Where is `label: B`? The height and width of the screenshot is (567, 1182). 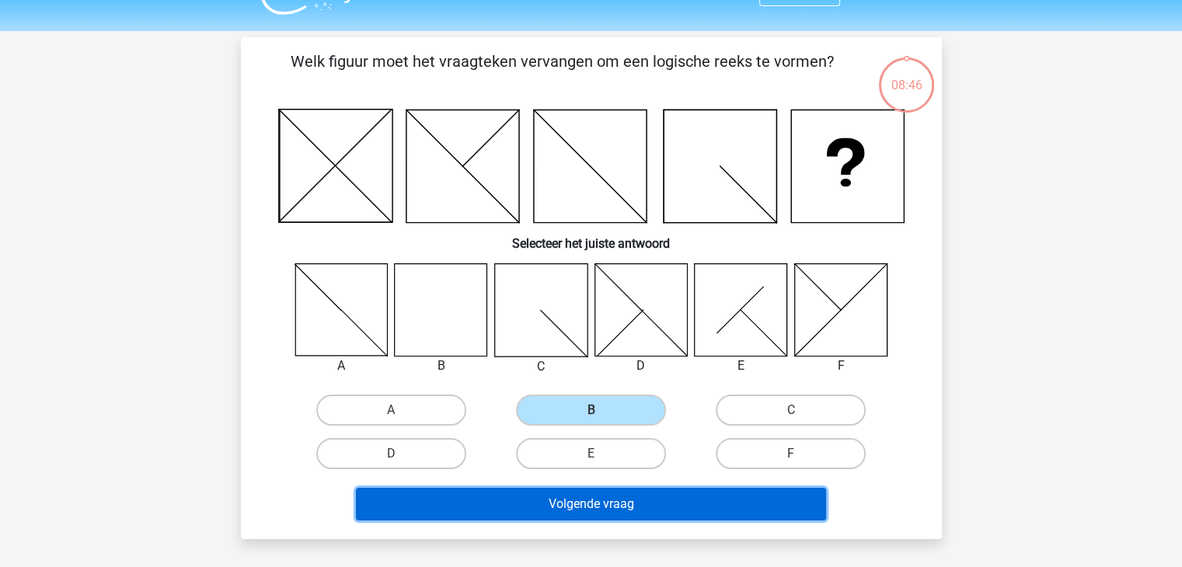 label: B is located at coordinates (590, 410).